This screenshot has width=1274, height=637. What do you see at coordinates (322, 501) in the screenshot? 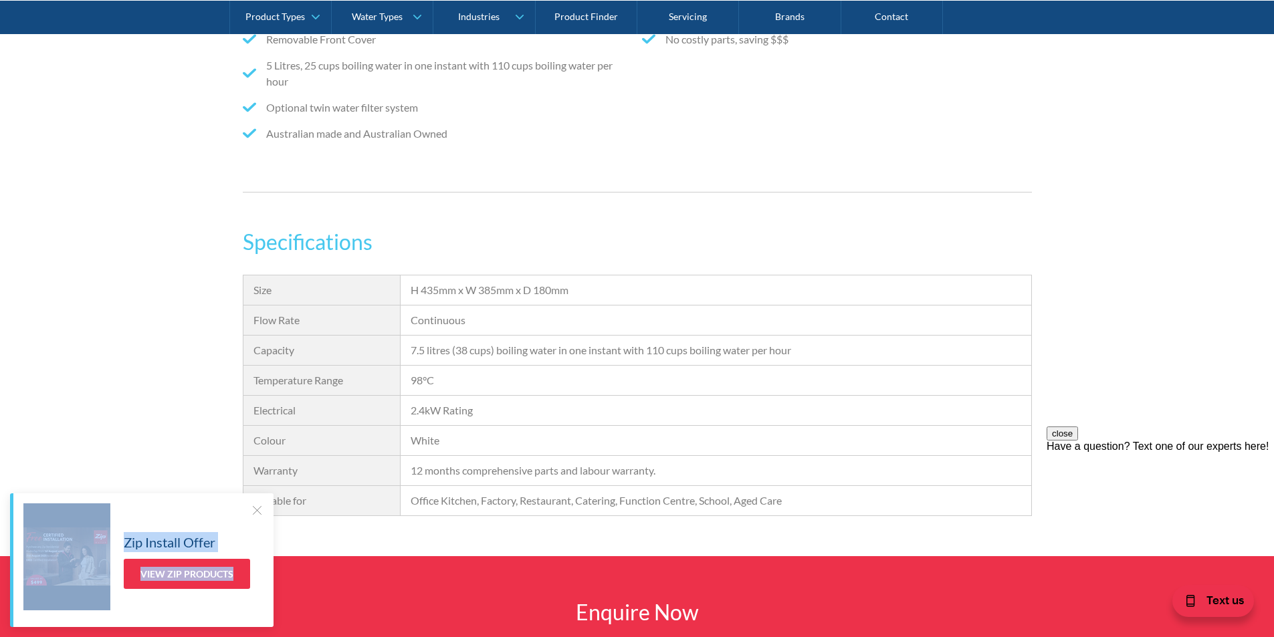
I see `div: Suitable for` at bounding box center [322, 501].